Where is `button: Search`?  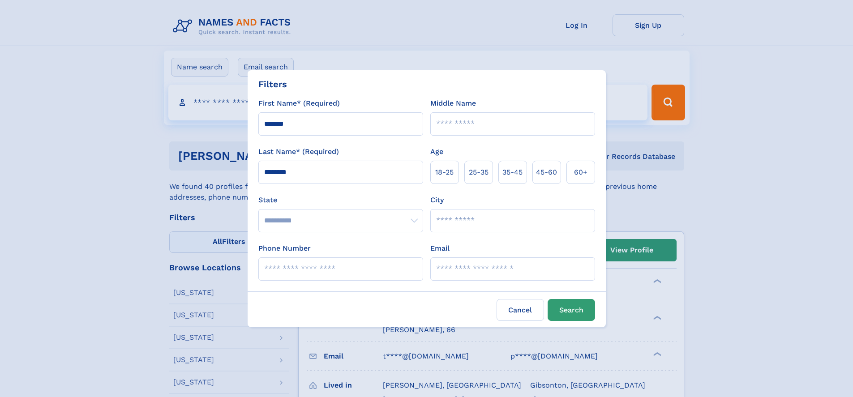
button: Search is located at coordinates (571, 310).